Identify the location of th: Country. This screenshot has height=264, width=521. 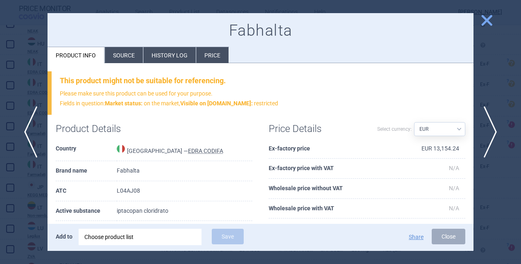
(86, 150).